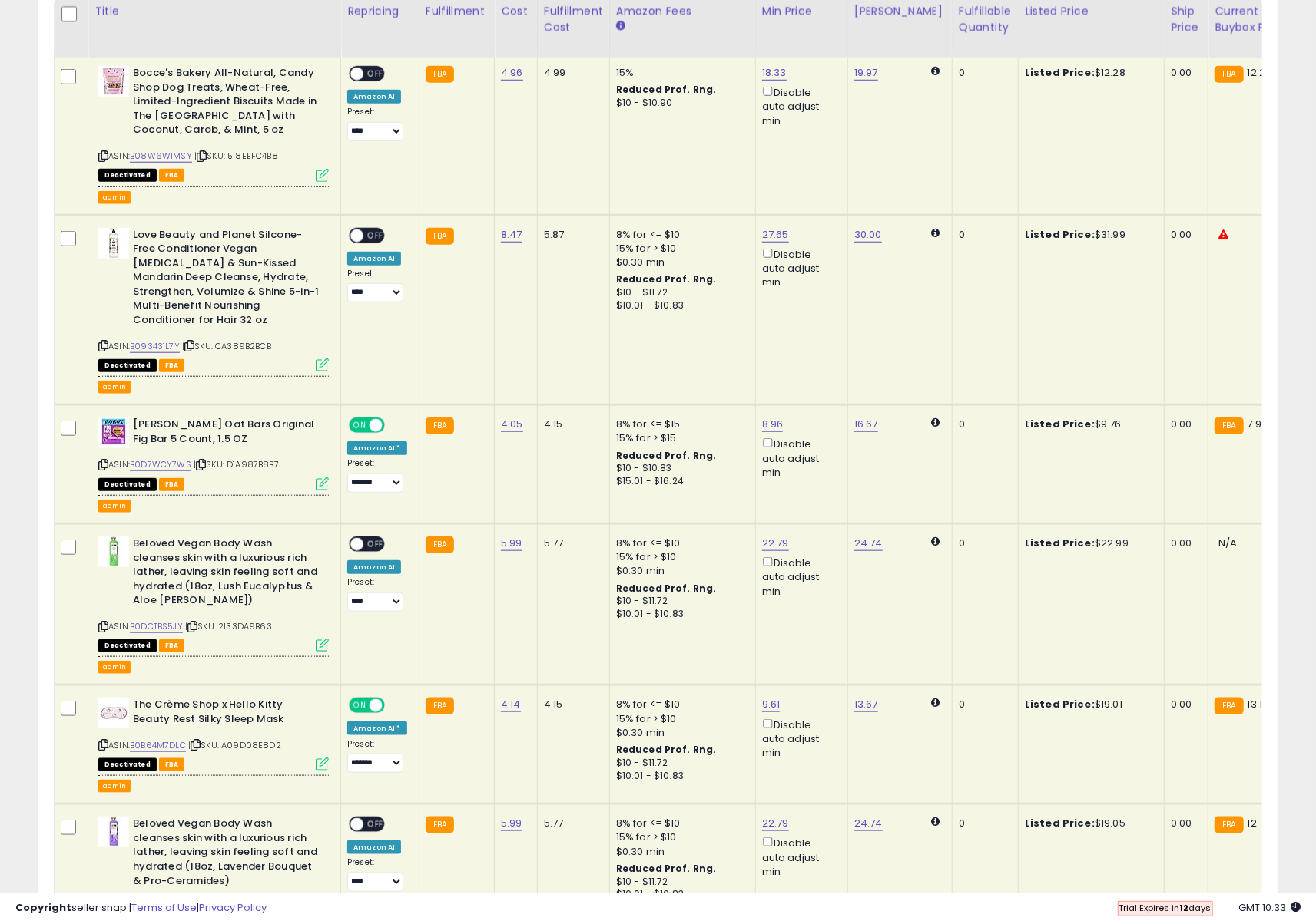 The width and height of the screenshot is (1316, 924). Describe the element at coordinates (1259, 73) in the screenshot. I see `span: 12.28` at that location.